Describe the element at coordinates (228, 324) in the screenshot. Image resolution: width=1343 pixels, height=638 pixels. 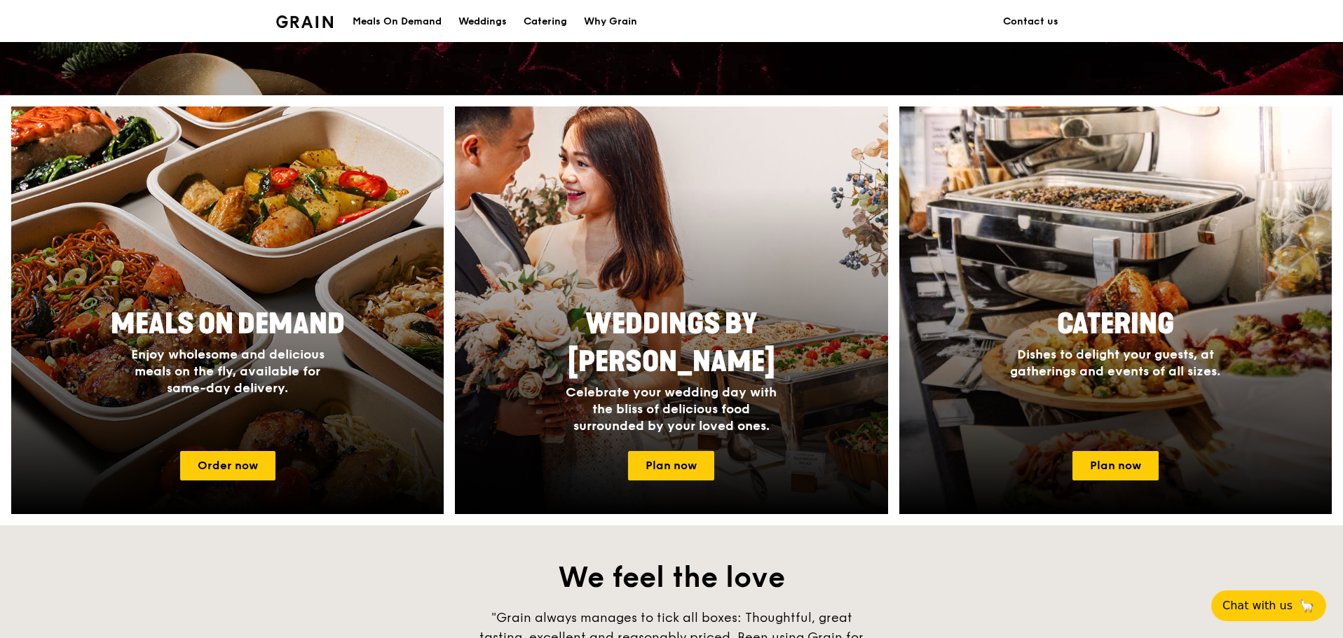
I see `span: Meals On Demand` at that location.